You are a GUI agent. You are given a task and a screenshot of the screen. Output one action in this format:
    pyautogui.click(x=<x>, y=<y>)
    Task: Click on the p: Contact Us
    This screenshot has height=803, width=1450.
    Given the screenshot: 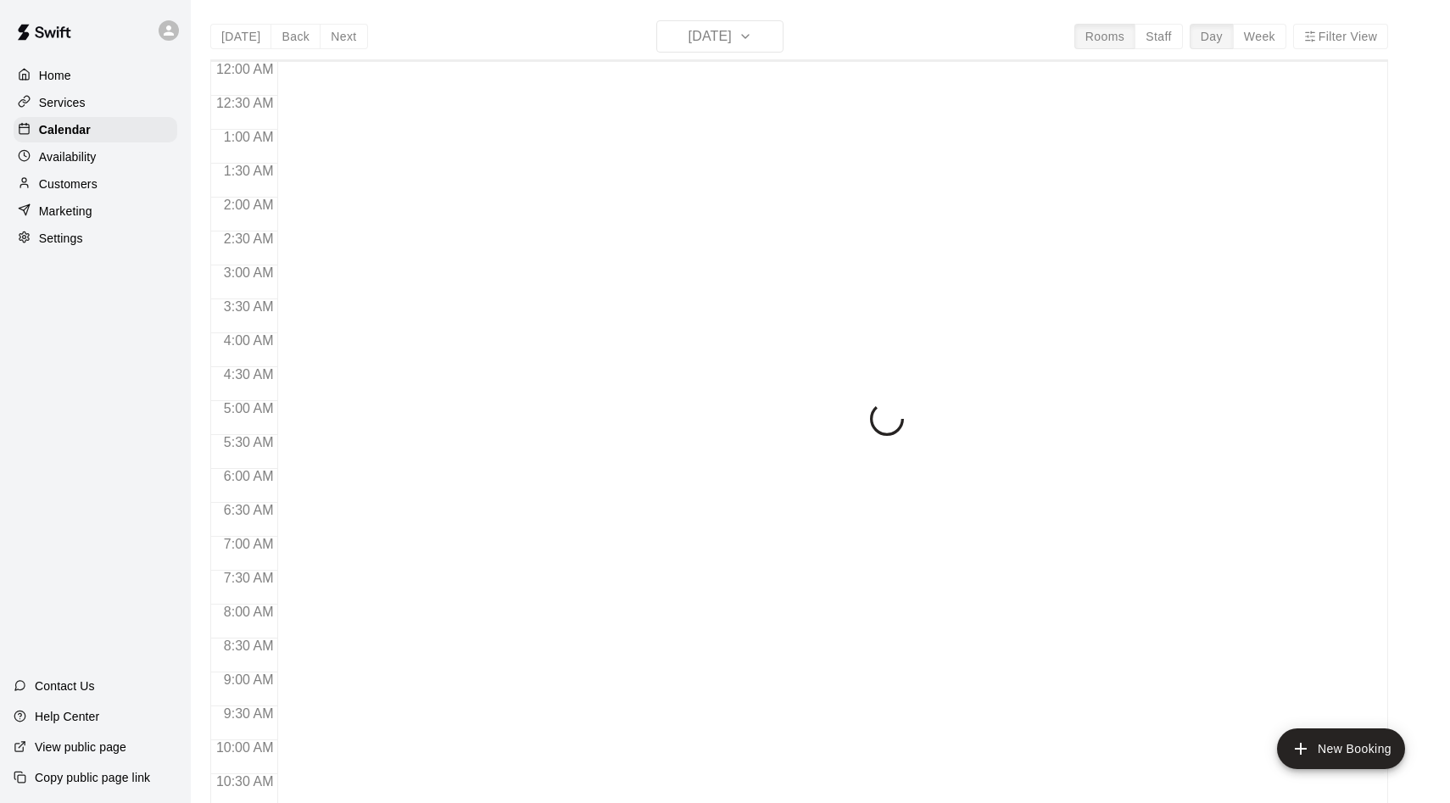 What is the action you would take?
    pyautogui.click(x=64, y=686)
    